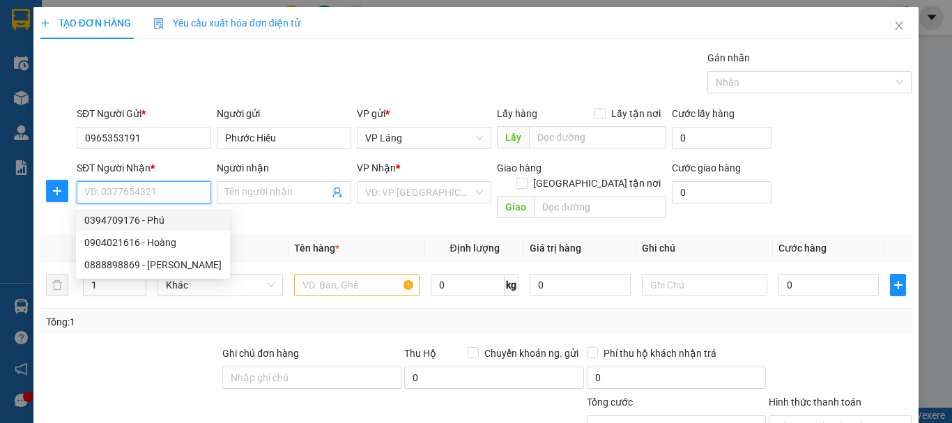  What do you see at coordinates (517, 114) in the screenshot?
I see `span: Lấy hàng` at bounding box center [517, 114].